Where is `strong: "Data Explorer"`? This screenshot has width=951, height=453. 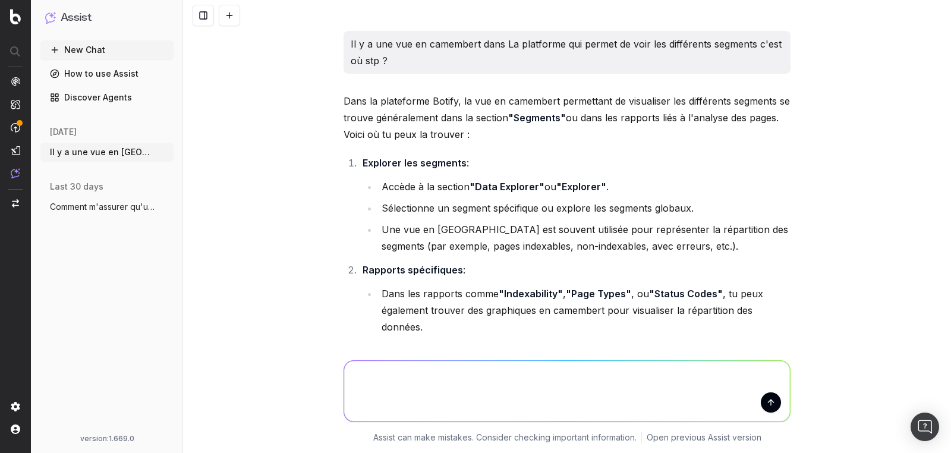 strong: "Data Explorer" is located at coordinates (507, 187).